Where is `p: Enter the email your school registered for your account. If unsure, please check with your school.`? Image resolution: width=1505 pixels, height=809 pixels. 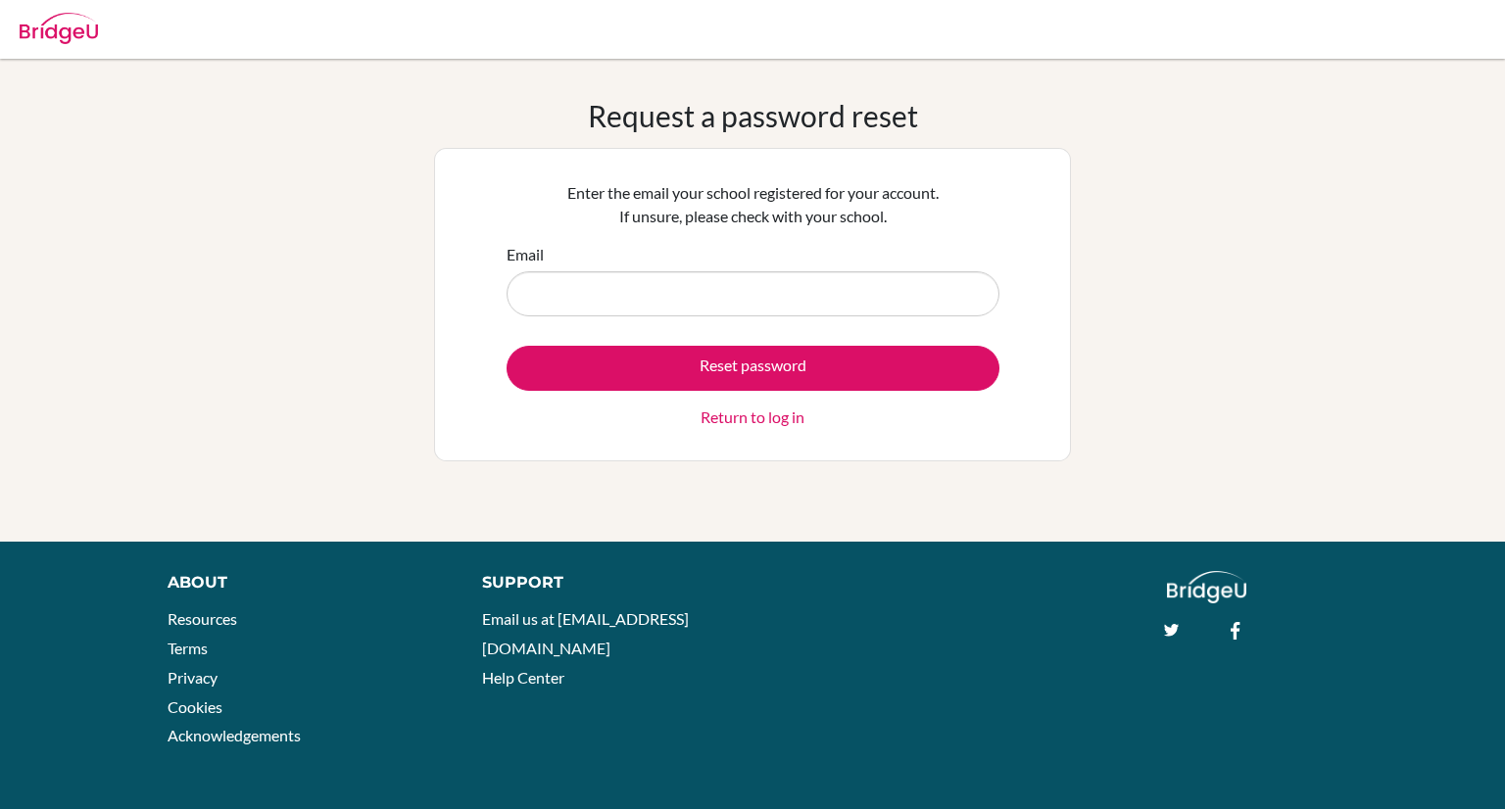
p: Enter the email your school registered for your account. If unsure, please check with your school. is located at coordinates (752, 205).